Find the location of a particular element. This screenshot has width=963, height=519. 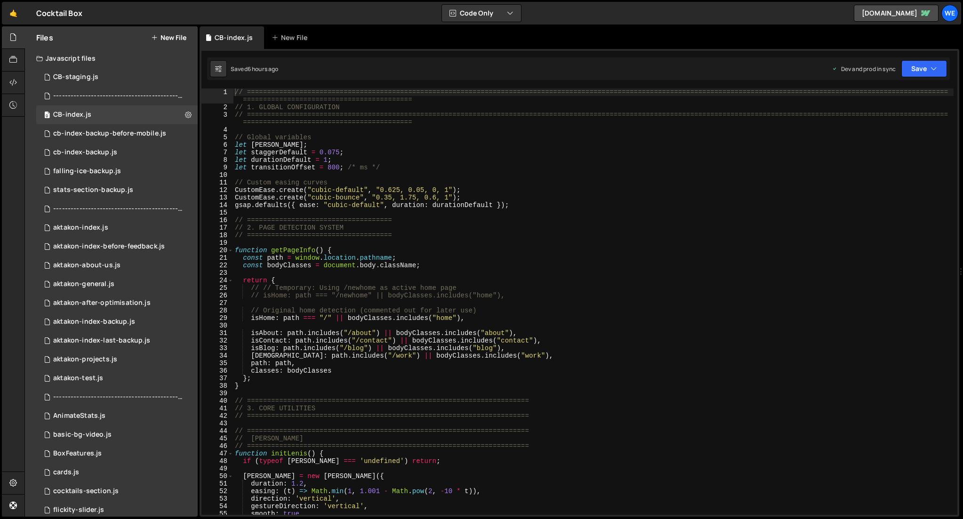

div: 8 is located at coordinates (217, 160).